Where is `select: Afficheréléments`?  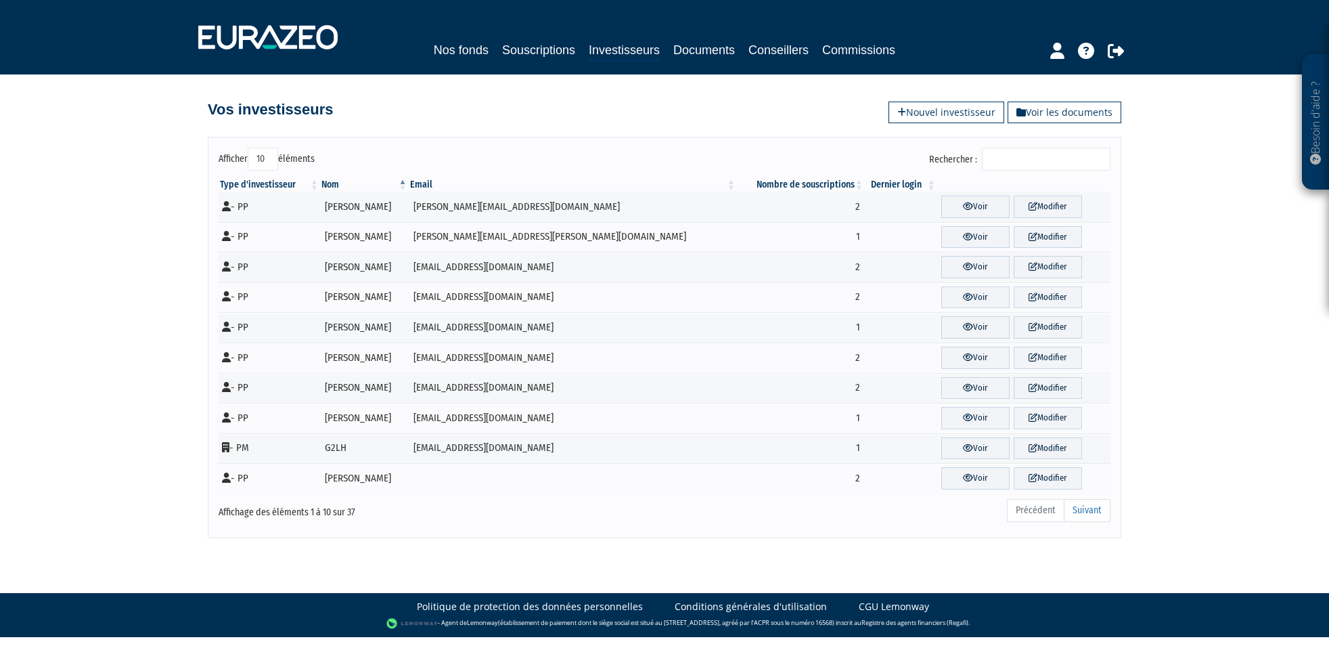
select: Afficheréléments is located at coordinates (263, 159).